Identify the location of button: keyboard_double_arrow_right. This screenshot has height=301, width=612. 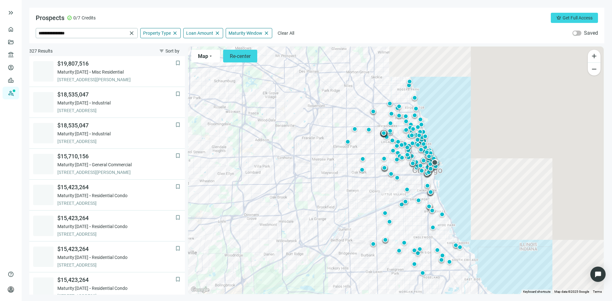
(11, 13).